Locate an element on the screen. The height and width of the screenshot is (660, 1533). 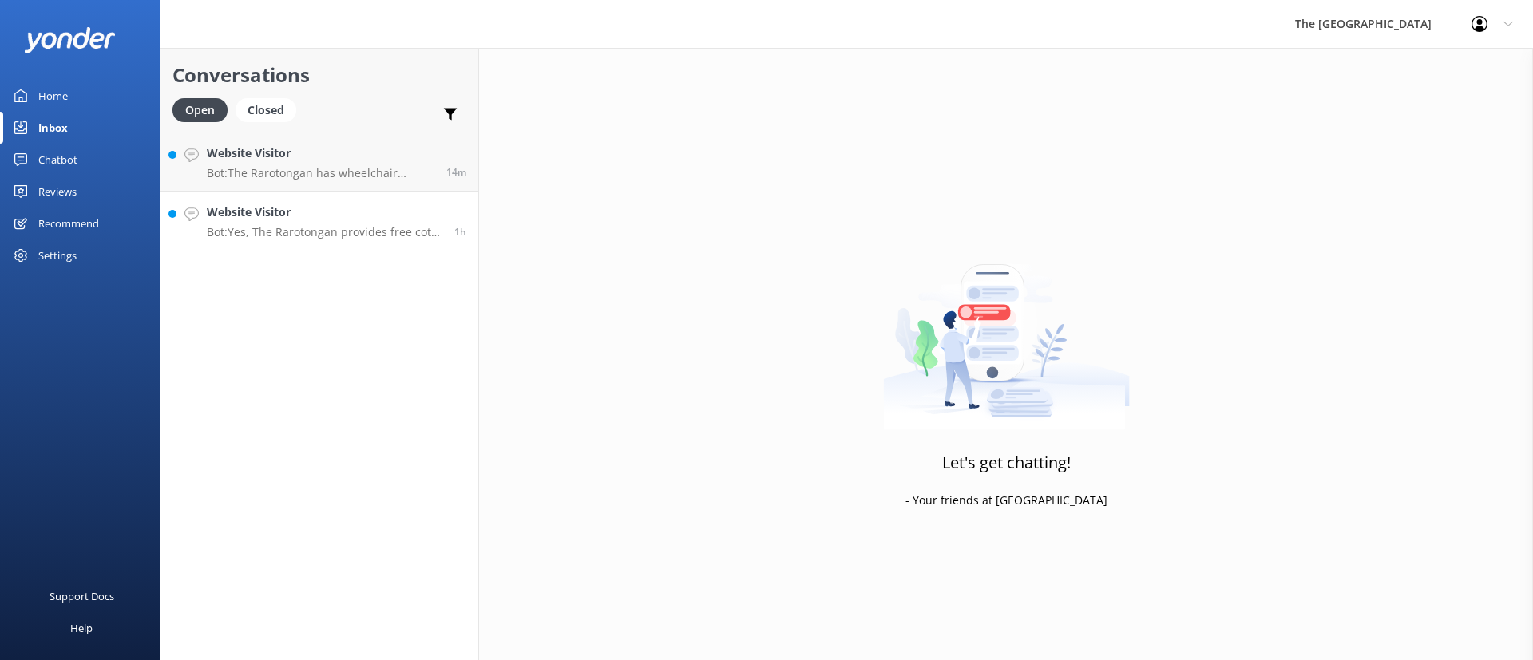
a: Closed is located at coordinates (270, 109).